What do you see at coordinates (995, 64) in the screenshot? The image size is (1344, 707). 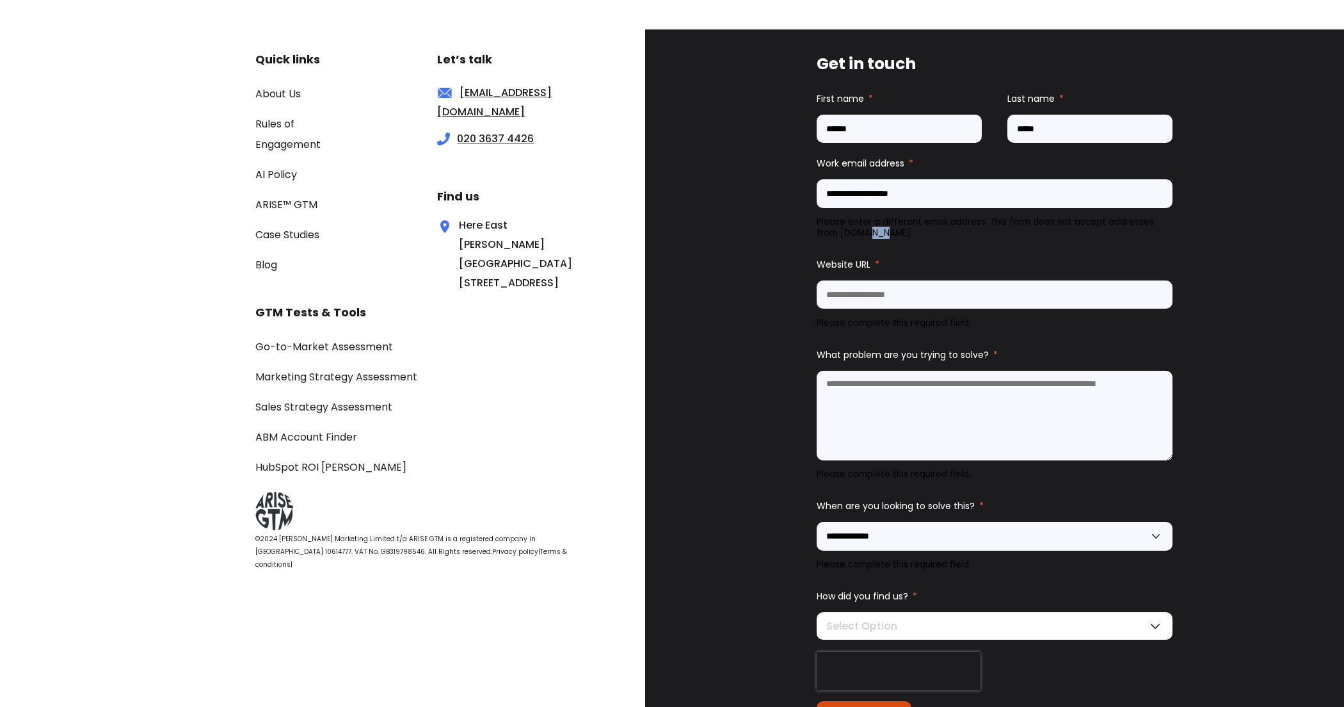 I see `h3: Get in touch` at bounding box center [995, 64].